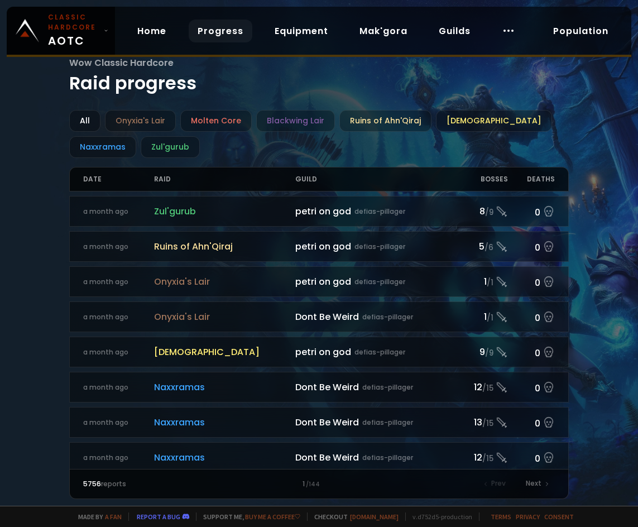 The width and height of the screenshot is (638, 527). What do you see at coordinates (225, 211) in the screenshot?
I see `span: Zul'gurub` at bounding box center [225, 211].